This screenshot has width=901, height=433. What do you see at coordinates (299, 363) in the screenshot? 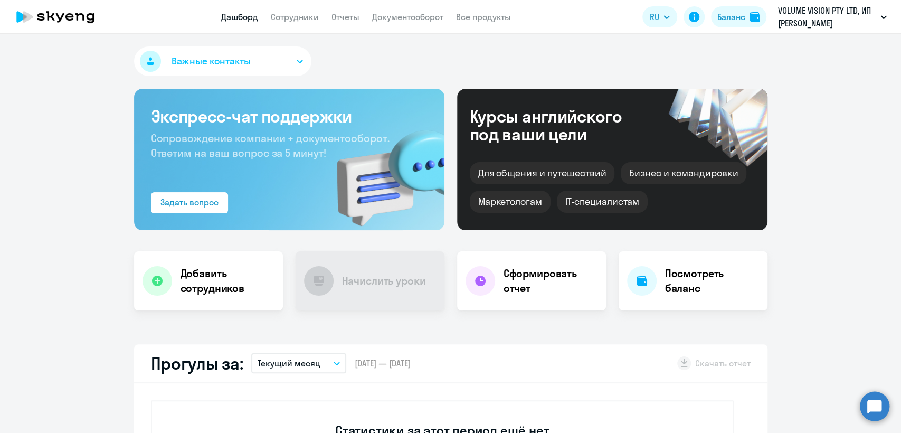
I see `button: Текущий месяц` at bounding box center [299, 363].